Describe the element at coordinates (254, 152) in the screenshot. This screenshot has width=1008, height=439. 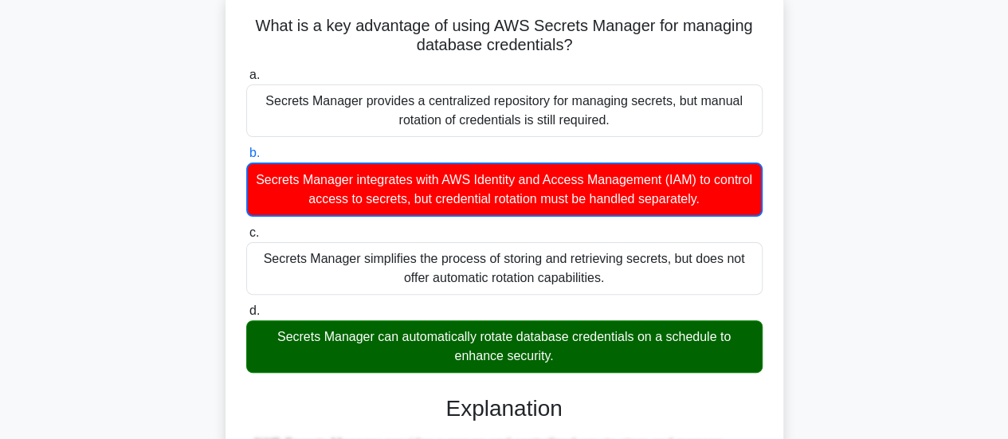
I see `span: b.` at that location.